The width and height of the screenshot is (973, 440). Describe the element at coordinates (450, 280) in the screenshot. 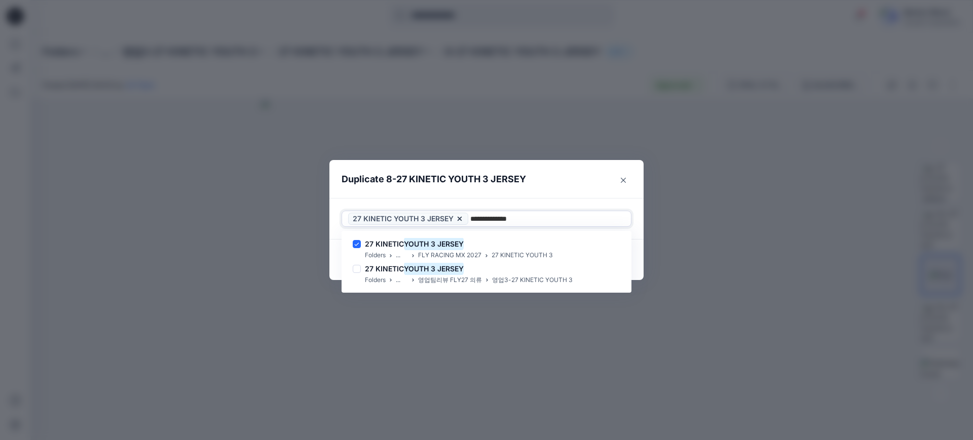

I see `p: 영업팀리뷰 FLY27 의류` at that location.